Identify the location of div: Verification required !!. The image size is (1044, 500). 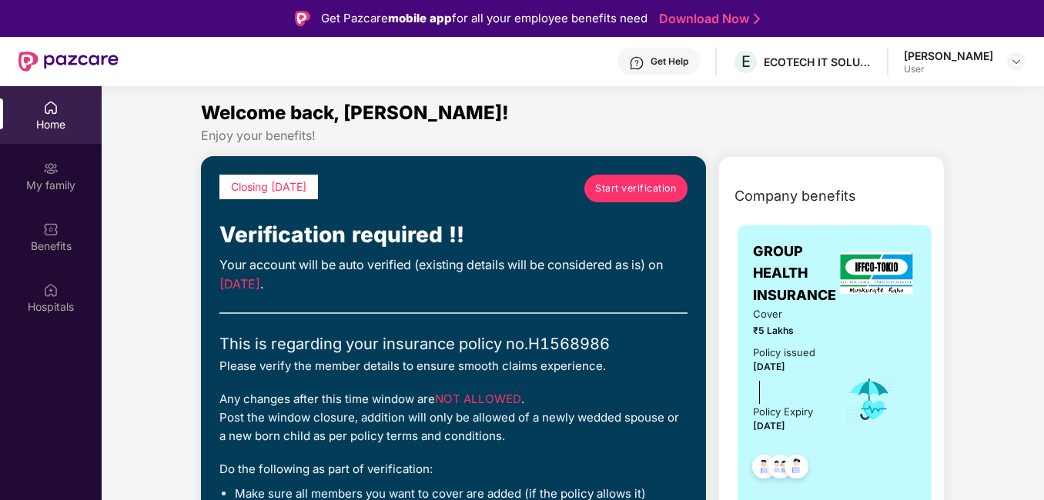
(453, 235).